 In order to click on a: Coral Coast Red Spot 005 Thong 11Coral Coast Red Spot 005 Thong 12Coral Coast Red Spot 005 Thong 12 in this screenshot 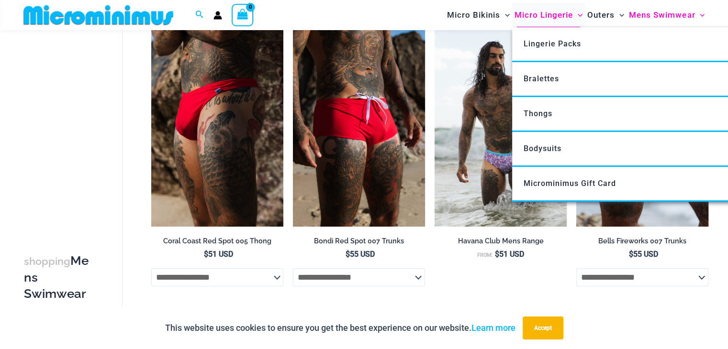, I will do `click(217, 128)`.